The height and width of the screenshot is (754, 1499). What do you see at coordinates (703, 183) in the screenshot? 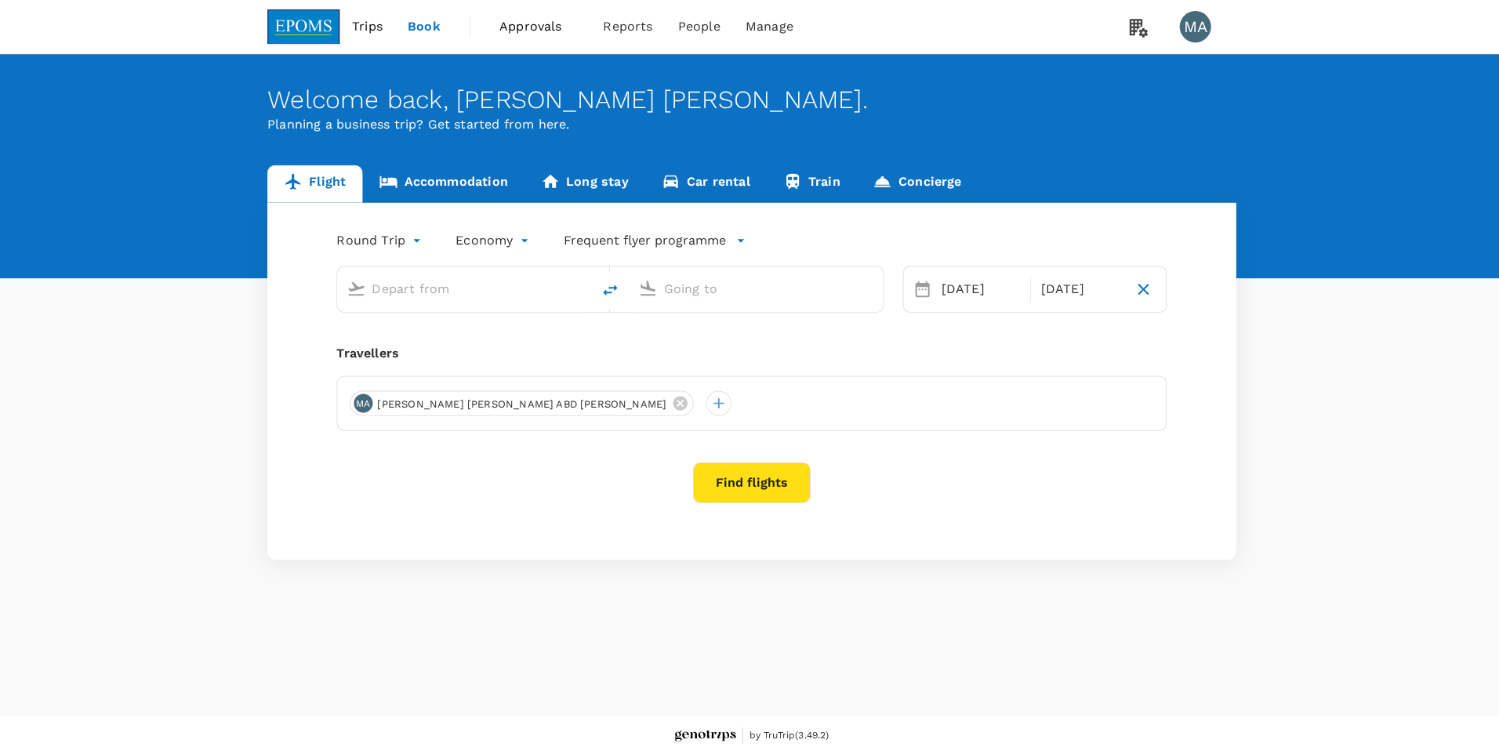
I see `a: Car rental` at bounding box center [703, 183].